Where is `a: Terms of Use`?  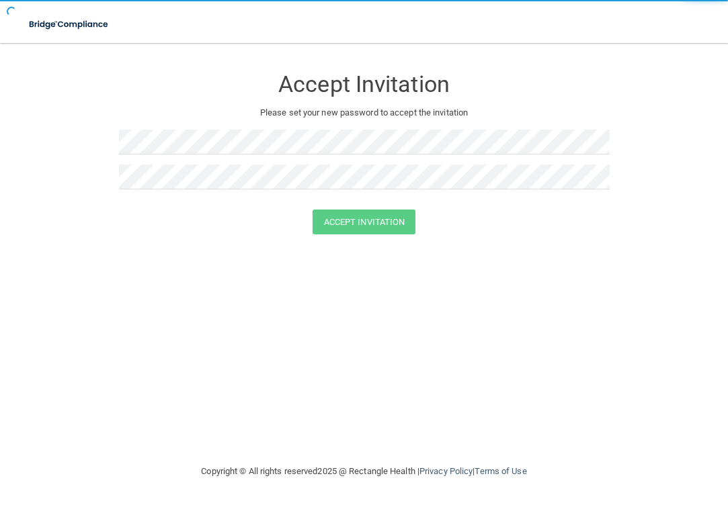 a: Terms of Use is located at coordinates (500, 471).